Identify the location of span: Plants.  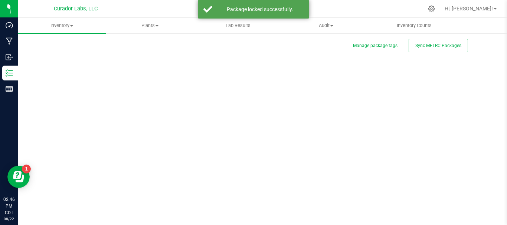
(149, 26).